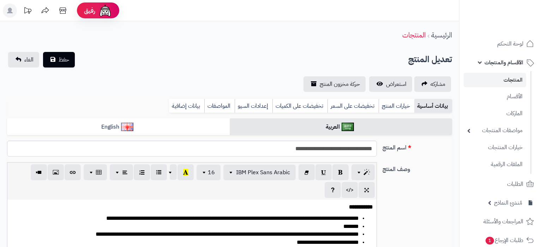  What do you see at coordinates (501, 221) in the screenshot?
I see `a: المراجعات والأسئلة` at bounding box center [501, 221].